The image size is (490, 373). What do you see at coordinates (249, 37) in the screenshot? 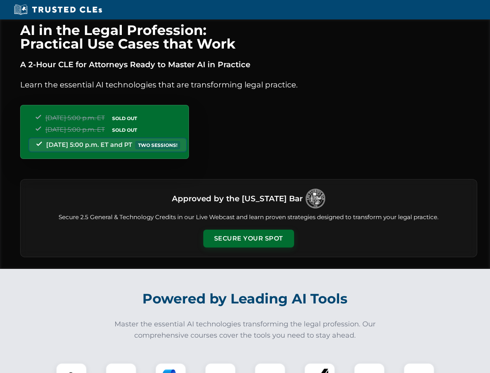
I see `h1: AI in the Legal Profession: Practical Use Cases that Work` at bounding box center [249, 37].